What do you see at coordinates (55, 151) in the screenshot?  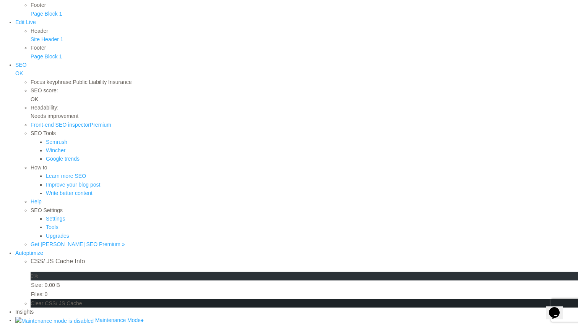 I see `a: Wincher` at bounding box center [55, 151].